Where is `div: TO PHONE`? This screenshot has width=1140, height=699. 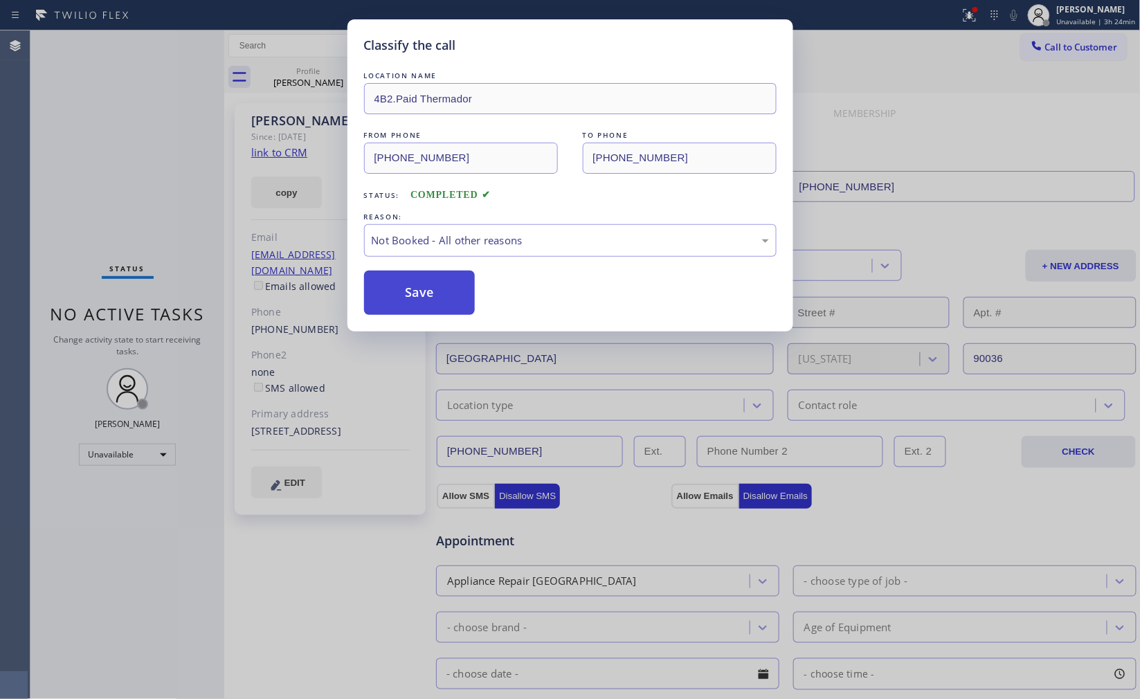 div: TO PHONE is located at coordinates (680, 135).